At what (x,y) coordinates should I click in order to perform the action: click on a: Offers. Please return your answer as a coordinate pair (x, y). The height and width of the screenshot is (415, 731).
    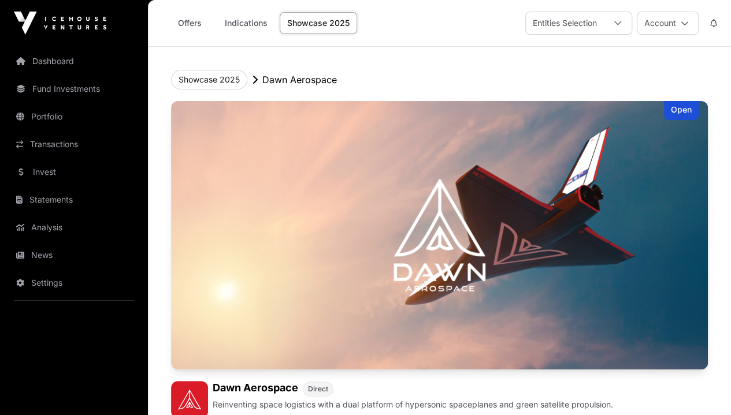
    Looking at the image, I should click on (190, 23).